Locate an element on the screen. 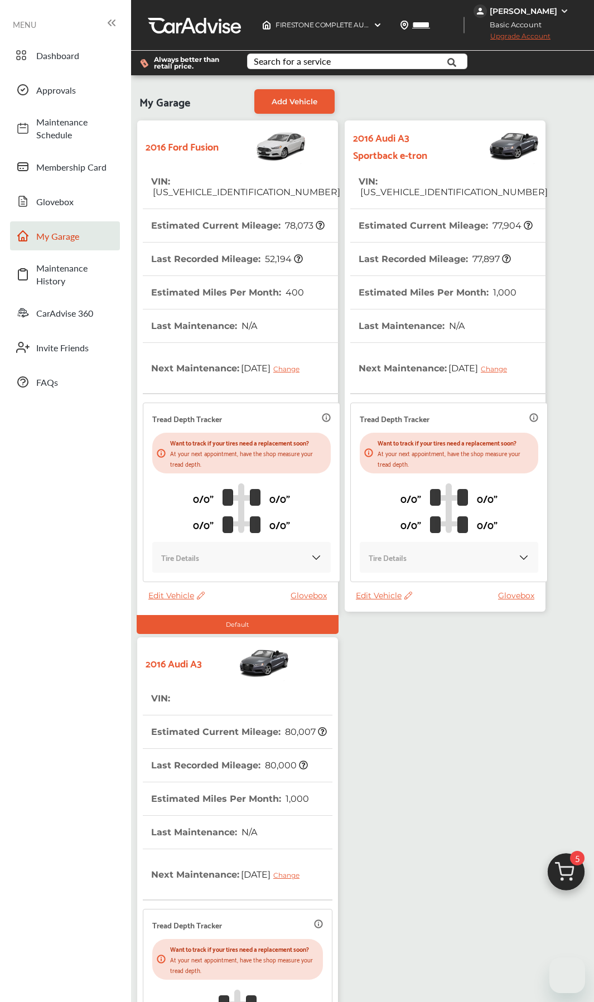 The image size is (594, 1002). a: Dashboard is located at coordinates (65, 55).